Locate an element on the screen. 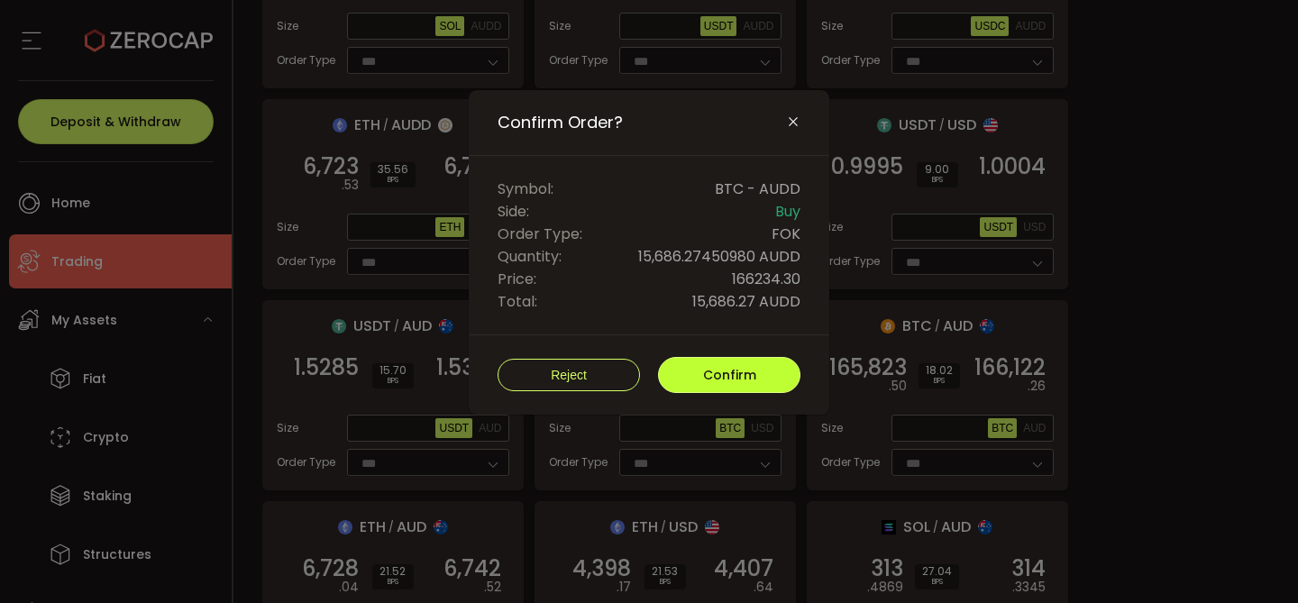 This screenshot has width=1298, height=603. span: 166234.30 is located at coordinates (766, 279).